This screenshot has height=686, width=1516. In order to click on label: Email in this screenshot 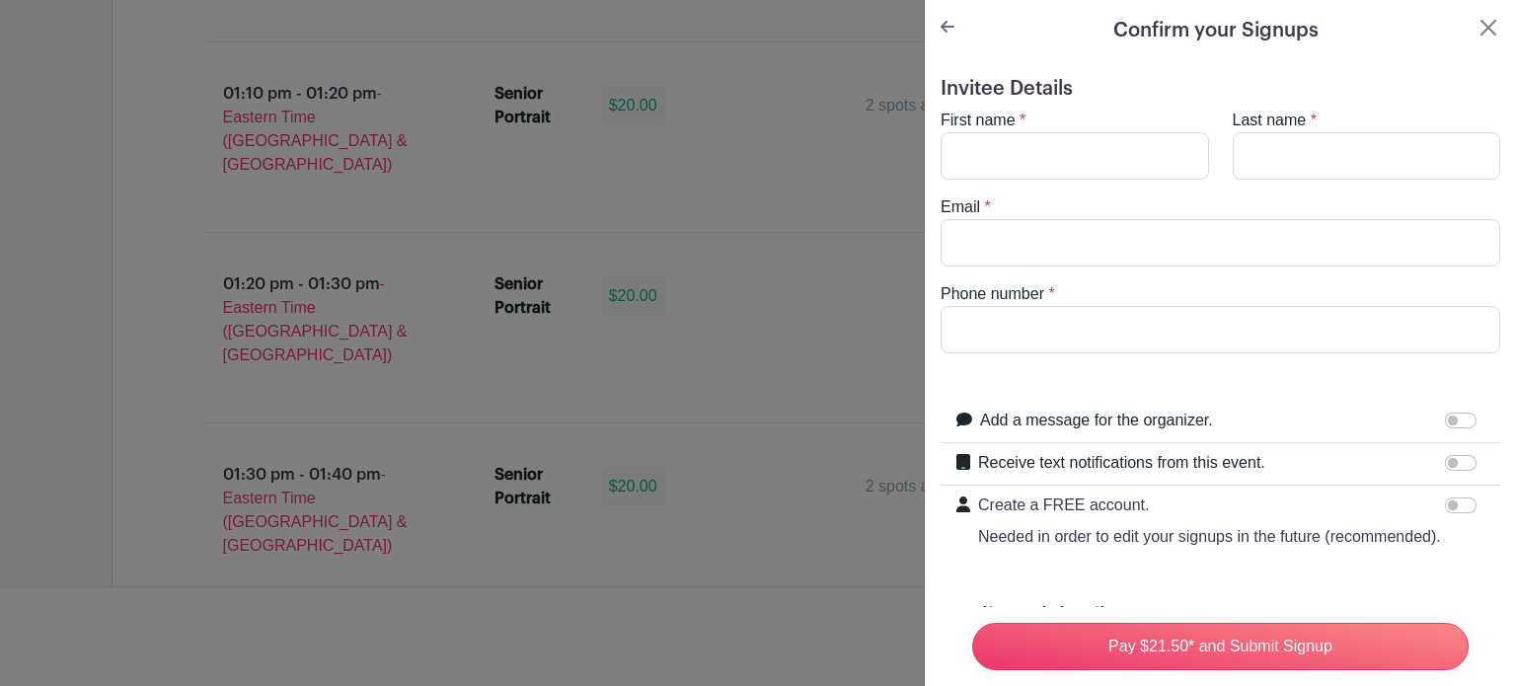, I will do `click(960, 207)`.